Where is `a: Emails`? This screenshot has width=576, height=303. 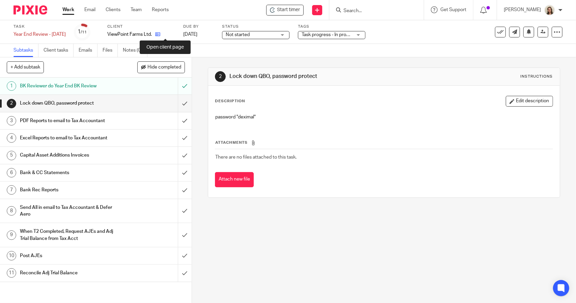
a: Emails is located at coordinates (88, 50).